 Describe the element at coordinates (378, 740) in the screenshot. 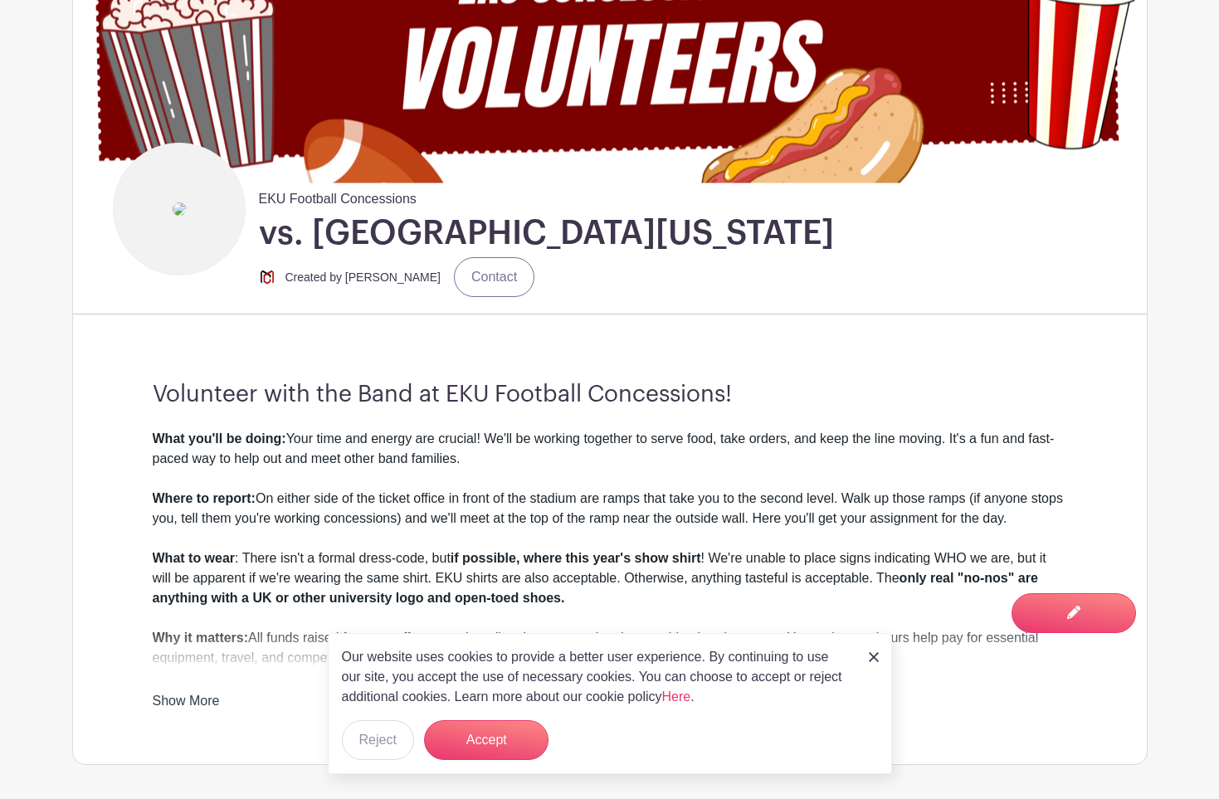

I see `button: Reject` at that location.